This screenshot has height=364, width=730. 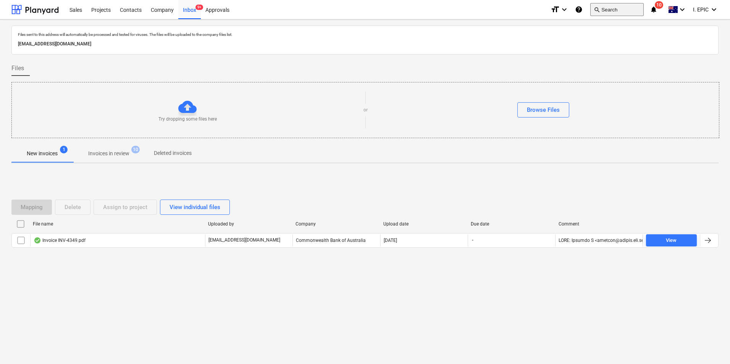 What do you see at coordinates (109, 153) in the screenshot?
I see `p: Invoices in review` at bounding box center [109, 153].